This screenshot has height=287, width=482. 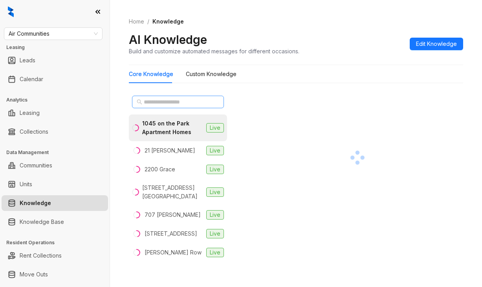 I want to click on div: Core Knowledge, so click(x=151, y=74).